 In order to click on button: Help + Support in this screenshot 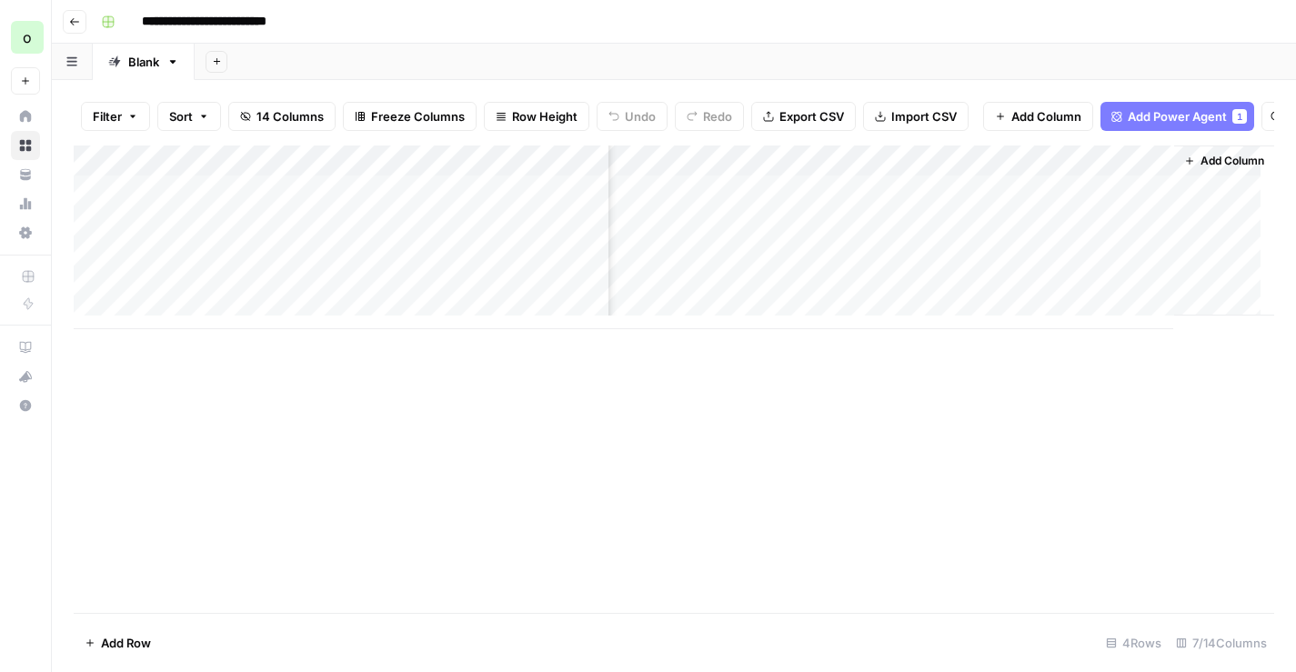, I will do `click(25, 406)`.